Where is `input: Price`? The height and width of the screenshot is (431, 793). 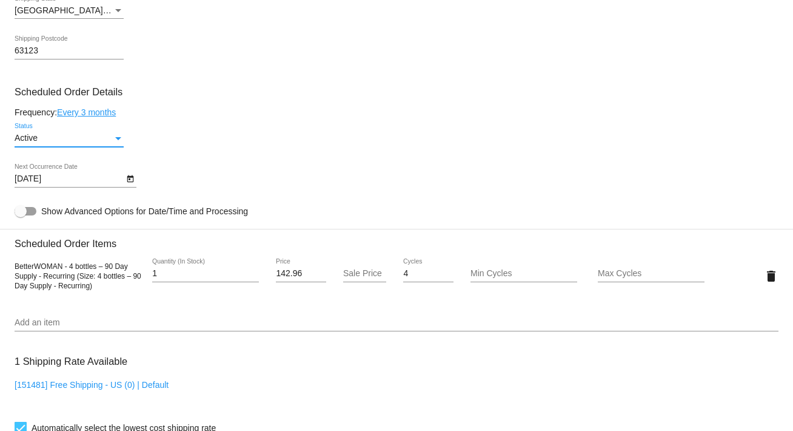 input: Price is located at coordinates (301, 274).